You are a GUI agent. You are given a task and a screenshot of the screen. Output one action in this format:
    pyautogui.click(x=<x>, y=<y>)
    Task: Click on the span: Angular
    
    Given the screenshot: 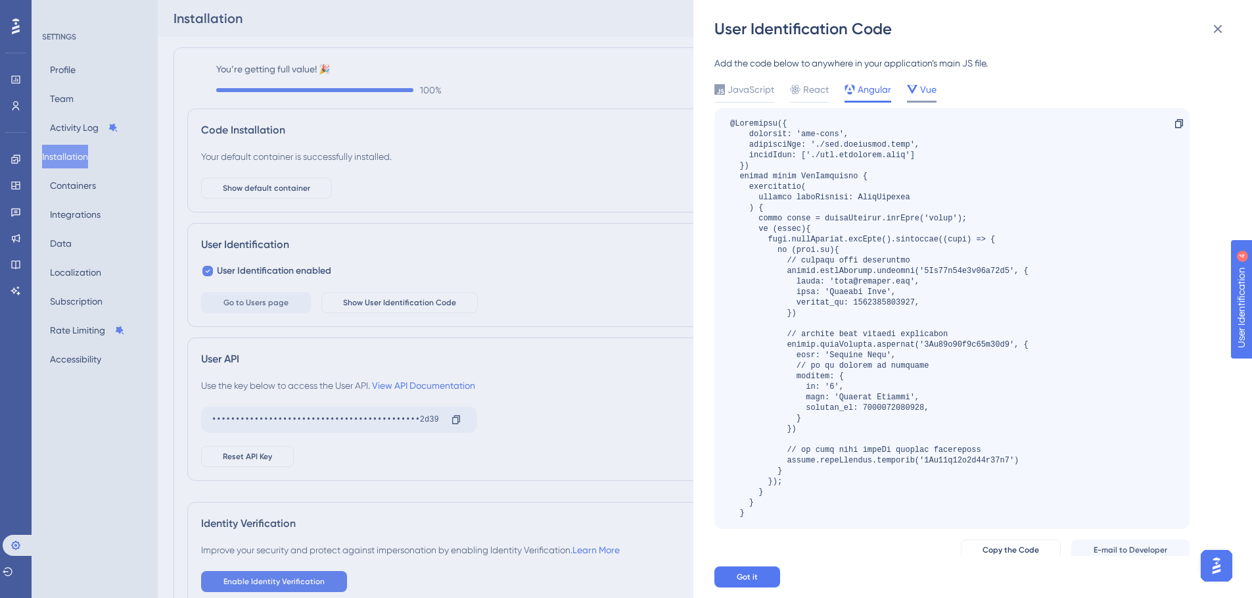 What is the action you would take?
    pyautogui.click(x=874, y=89)
    